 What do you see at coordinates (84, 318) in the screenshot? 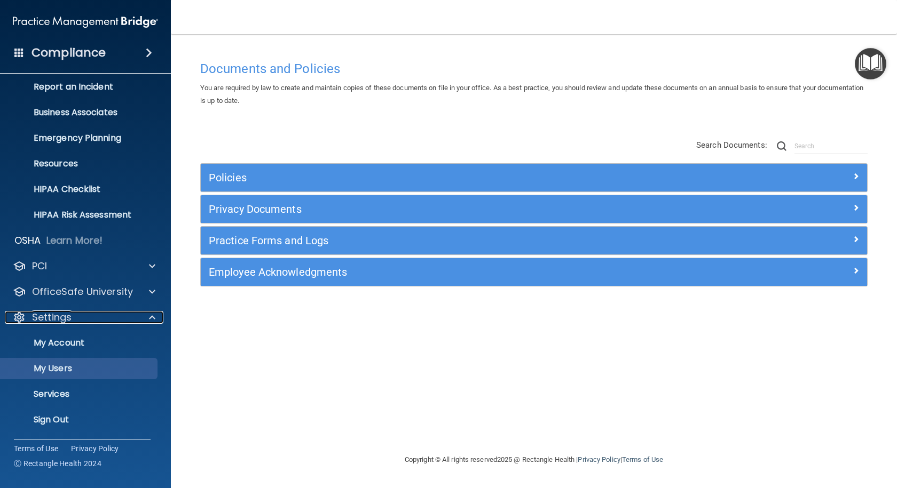
I see `a: Settings` at bounding box center [84, 318].